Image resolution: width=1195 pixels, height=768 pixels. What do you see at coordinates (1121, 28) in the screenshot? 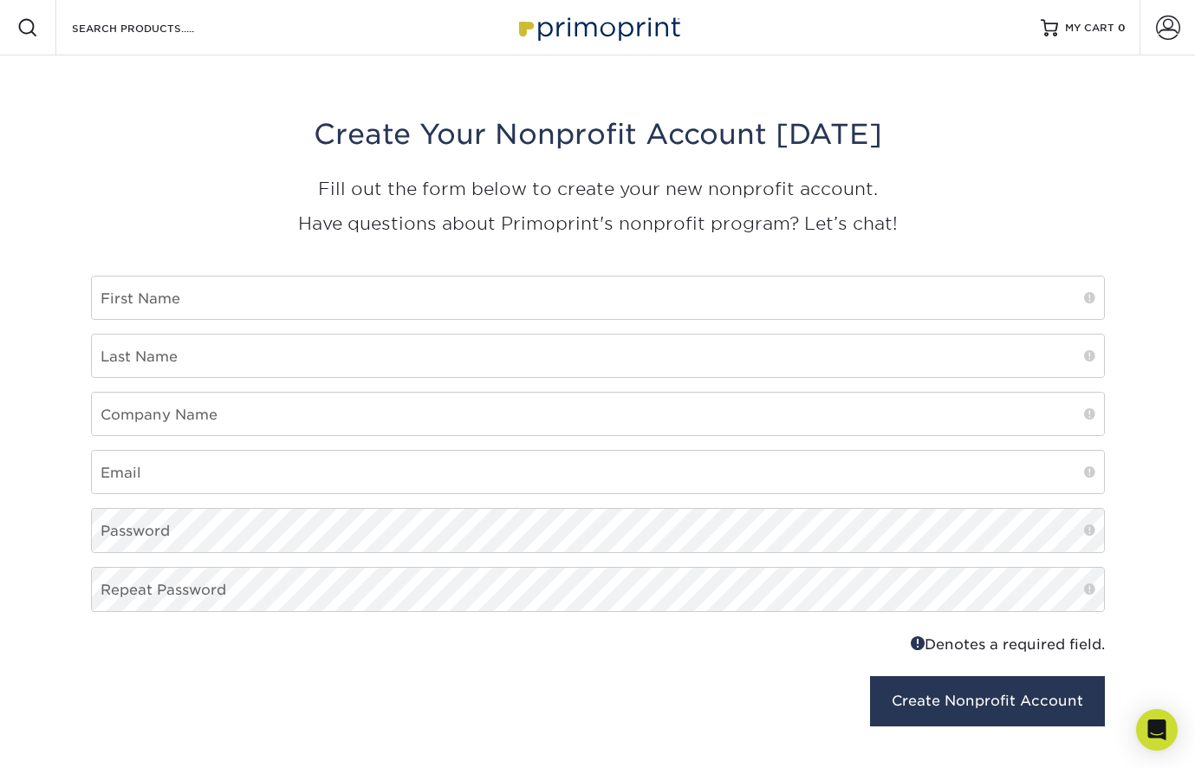
I see `span: 0` at bounding box center [1121, 28].